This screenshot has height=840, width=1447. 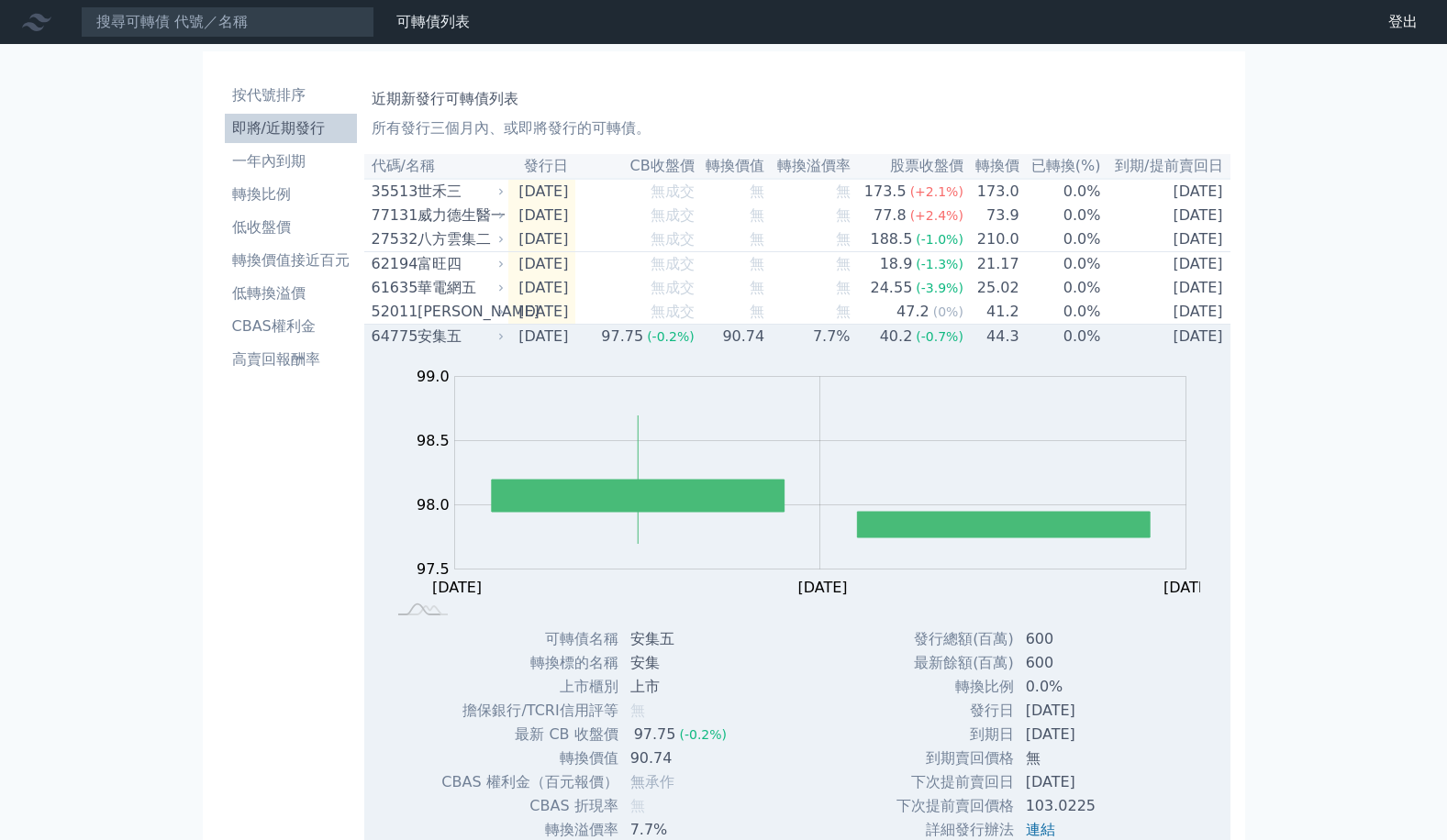 I want to click on td: 轉換價值, so click(x=530, y=759).